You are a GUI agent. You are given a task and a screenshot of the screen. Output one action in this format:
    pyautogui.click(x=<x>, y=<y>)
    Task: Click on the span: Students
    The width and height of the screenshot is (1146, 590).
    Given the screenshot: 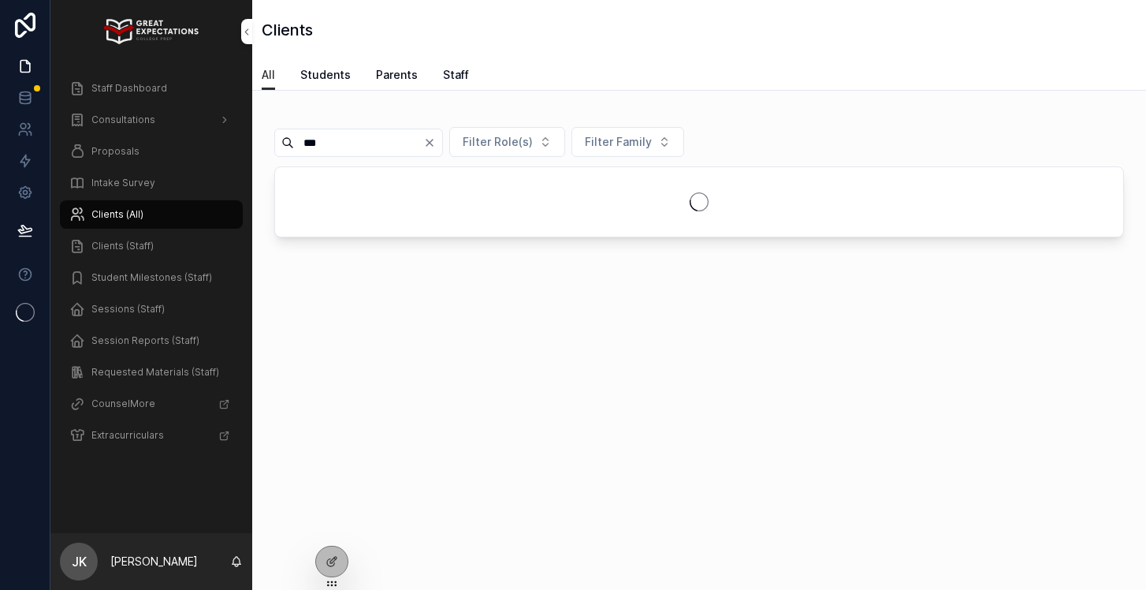 What is the action you would take?
    pyautogui.click(x=326, y=75)
    